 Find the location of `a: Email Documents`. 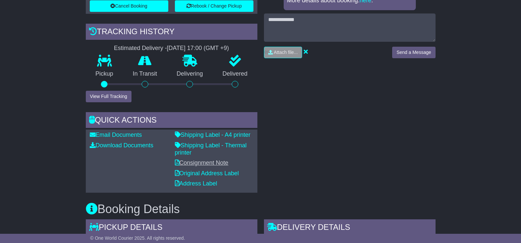

a: Email Documents is located at coordinates (116, 135).